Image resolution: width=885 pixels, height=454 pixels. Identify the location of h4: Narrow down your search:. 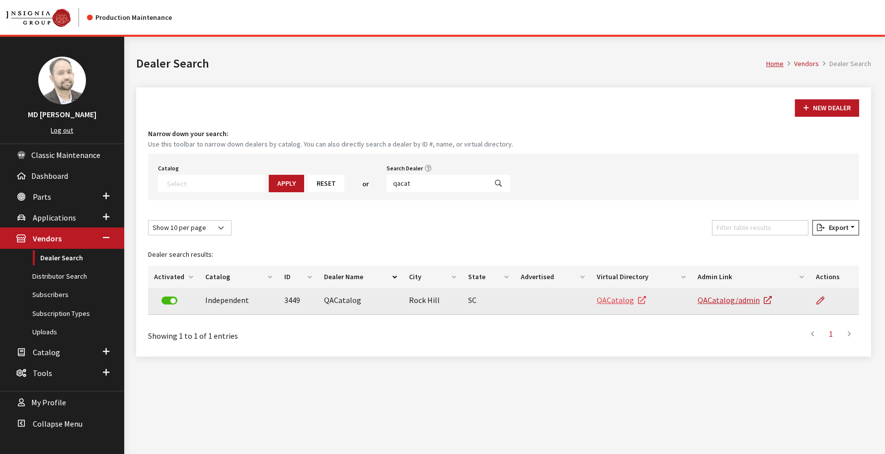
(503, 134).